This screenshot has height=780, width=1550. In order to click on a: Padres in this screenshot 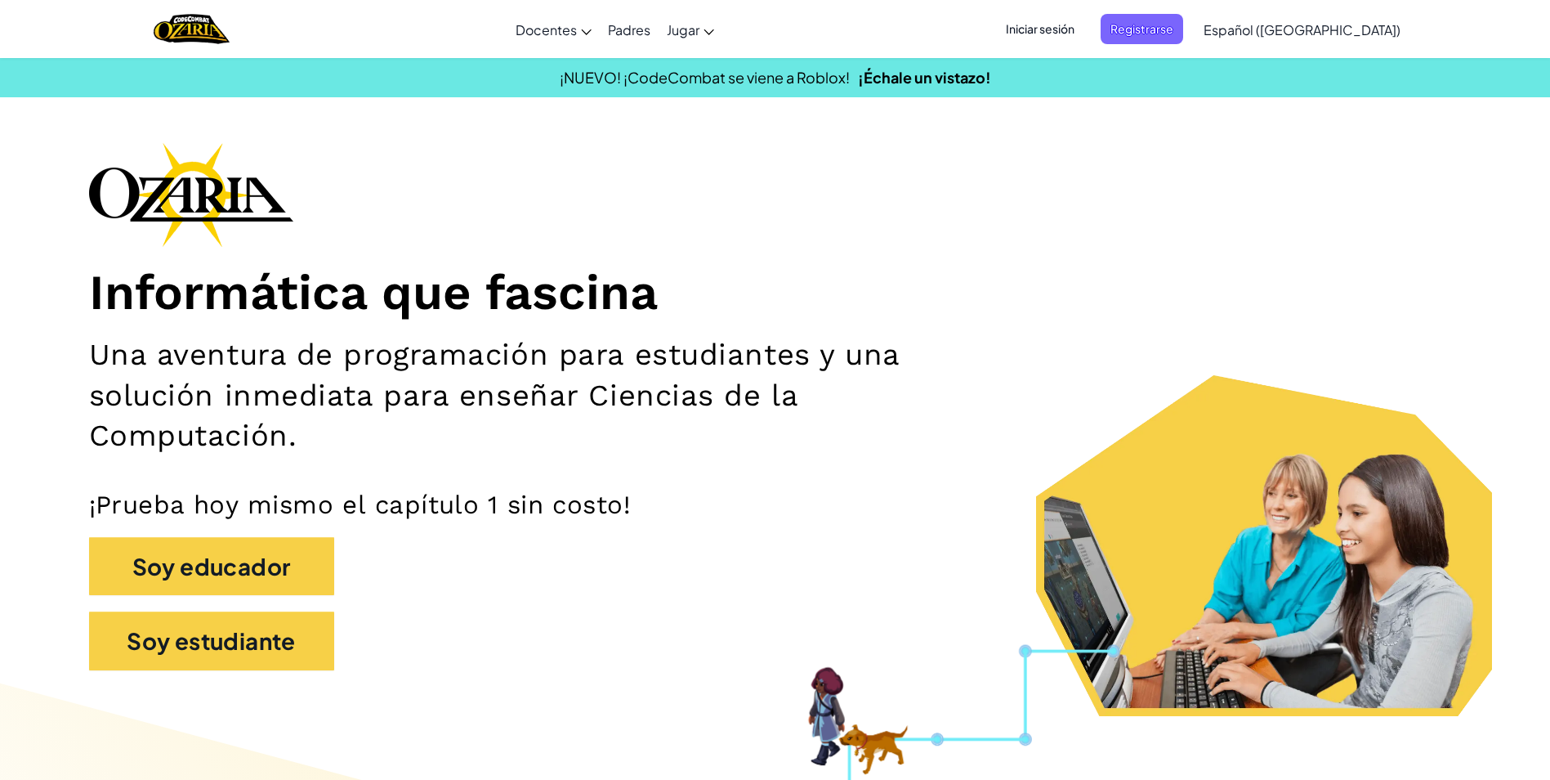, I will do `click(629, 29)`.